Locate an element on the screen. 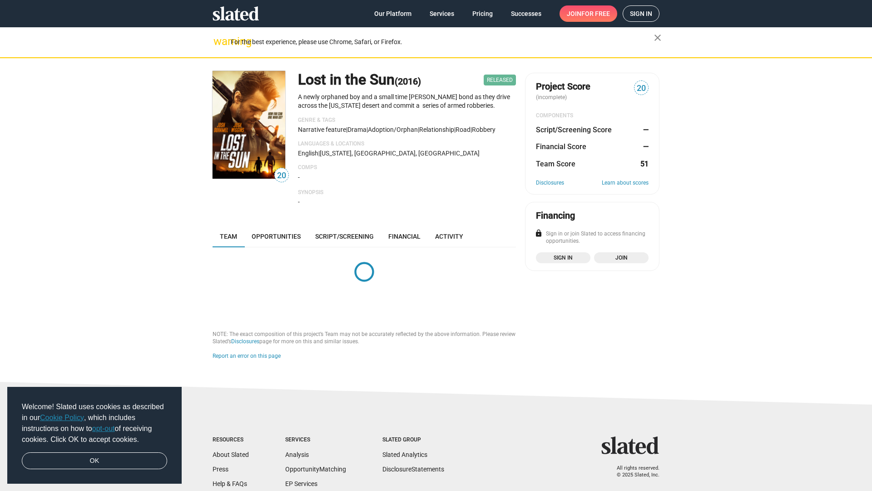 The image size is (872, 491). div: Sign in or join Slated to access financing opportunities. is located at coordinates (592, 238).